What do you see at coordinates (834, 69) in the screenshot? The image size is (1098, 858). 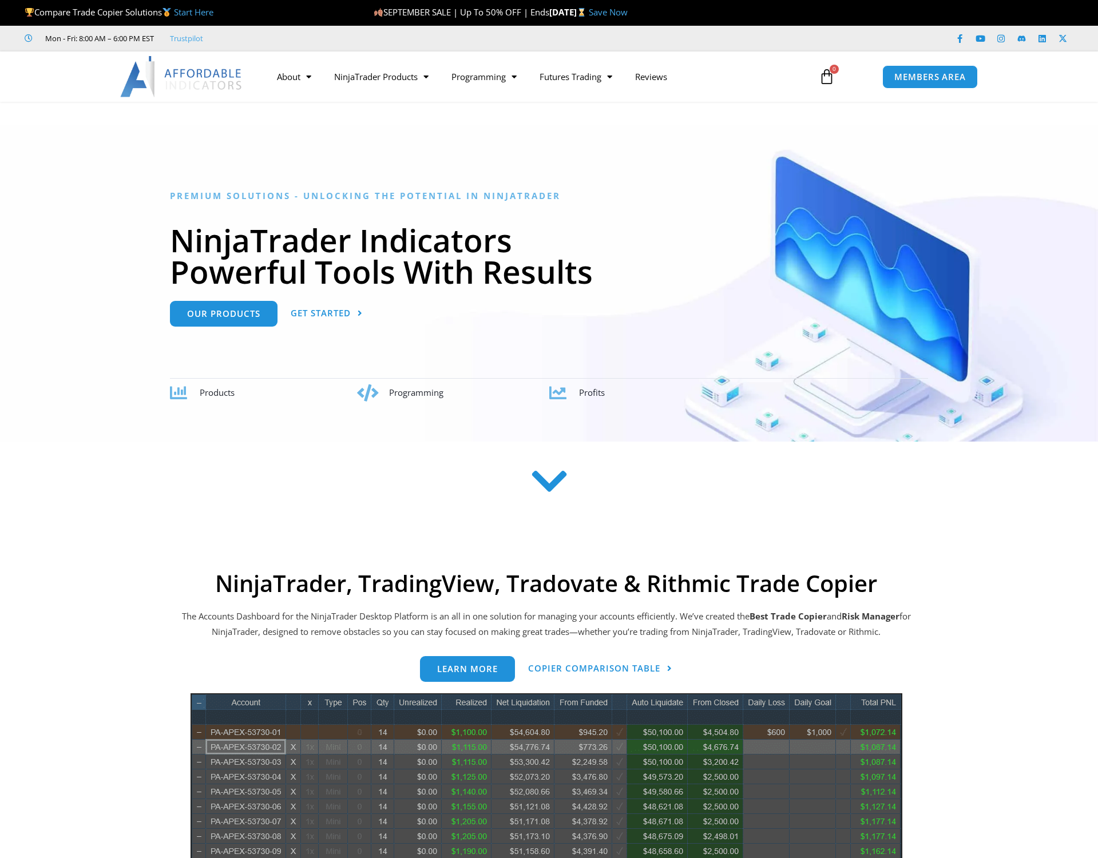 I see `span: 0` at bounding box center [834, 69].